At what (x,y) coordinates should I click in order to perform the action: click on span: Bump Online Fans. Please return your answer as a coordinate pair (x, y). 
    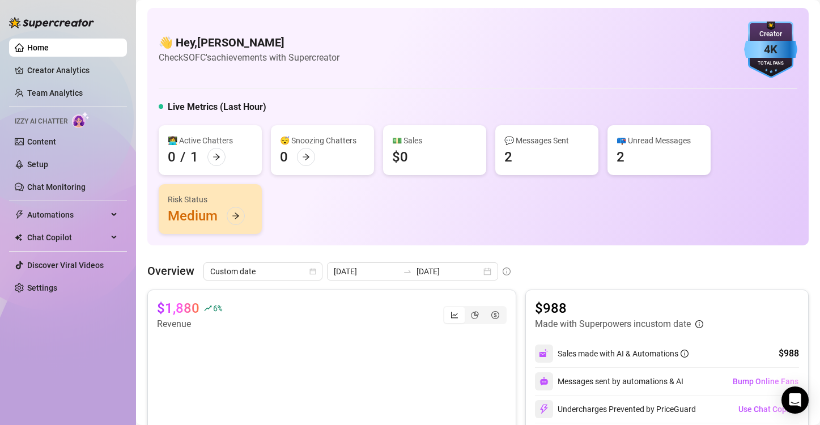
    Looking at the image, I should click on (766, 381).